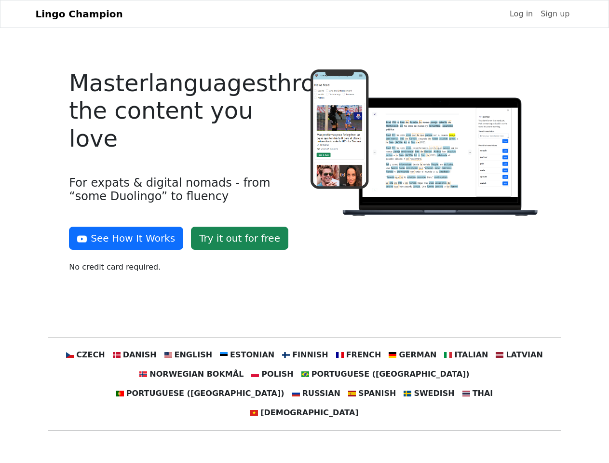  Describe the element at coordinates (184, 190) in the screenshot. I see `h4: For expats & digital nomads - from “some Duolingo” to fluency` at that location.